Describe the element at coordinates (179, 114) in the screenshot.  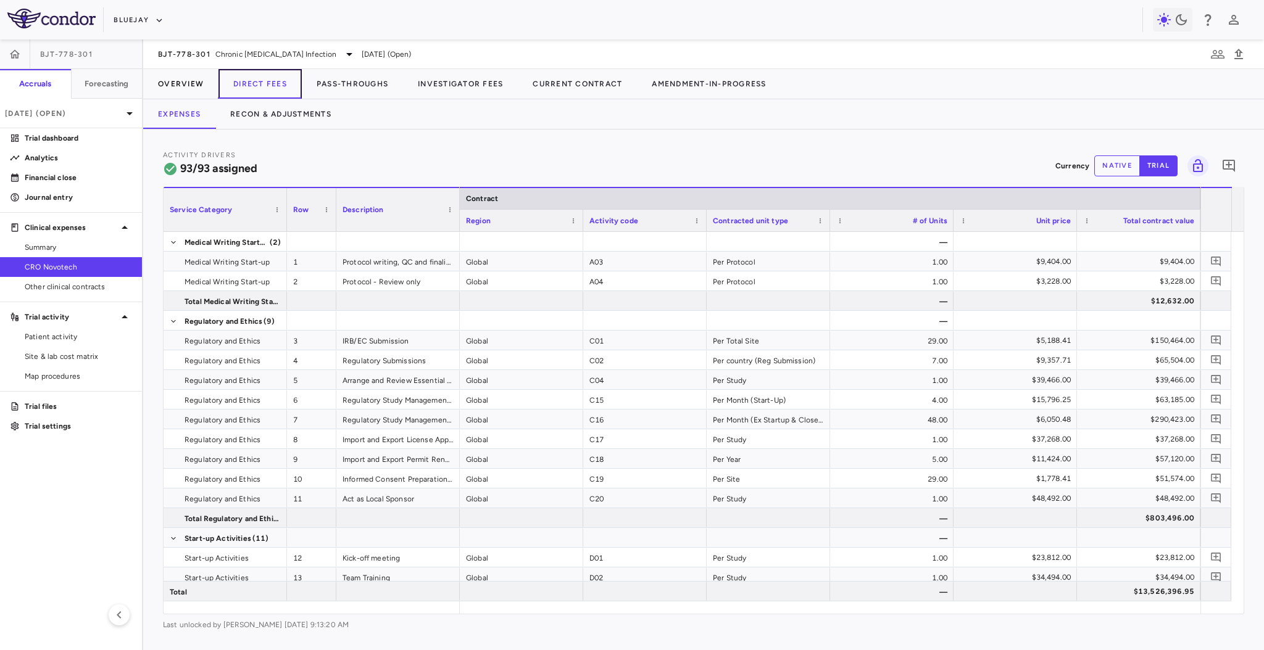
I see `button: Expenses` at that location.